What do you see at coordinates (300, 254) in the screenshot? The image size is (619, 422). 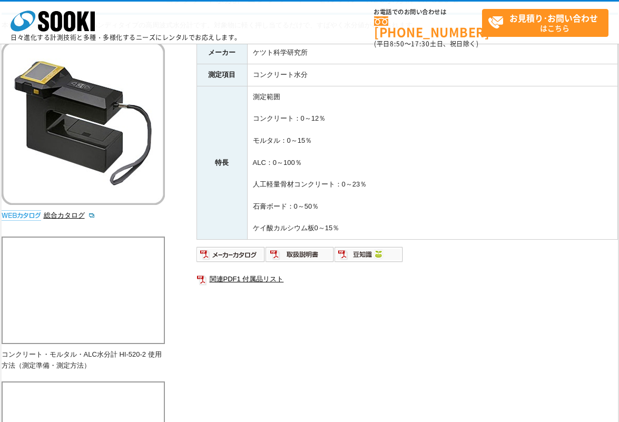 I see `img: 取扱説明書` at bounding box center [300, 254].